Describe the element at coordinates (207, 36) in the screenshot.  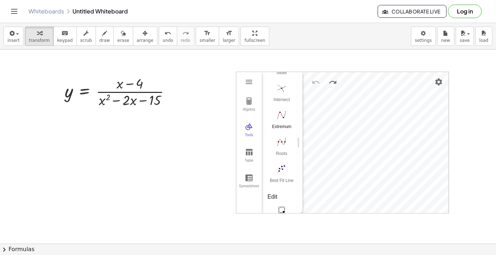
I see `button: format_sizesmaller` at that location.